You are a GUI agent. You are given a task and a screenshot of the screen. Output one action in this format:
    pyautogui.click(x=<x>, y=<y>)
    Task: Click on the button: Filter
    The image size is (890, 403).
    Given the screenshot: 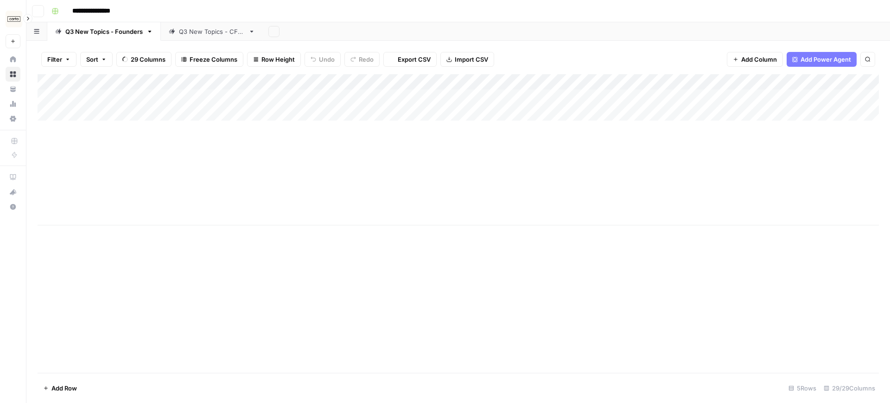 What is the action you would take?
    pyautogui.click(x=59, y=59)
    